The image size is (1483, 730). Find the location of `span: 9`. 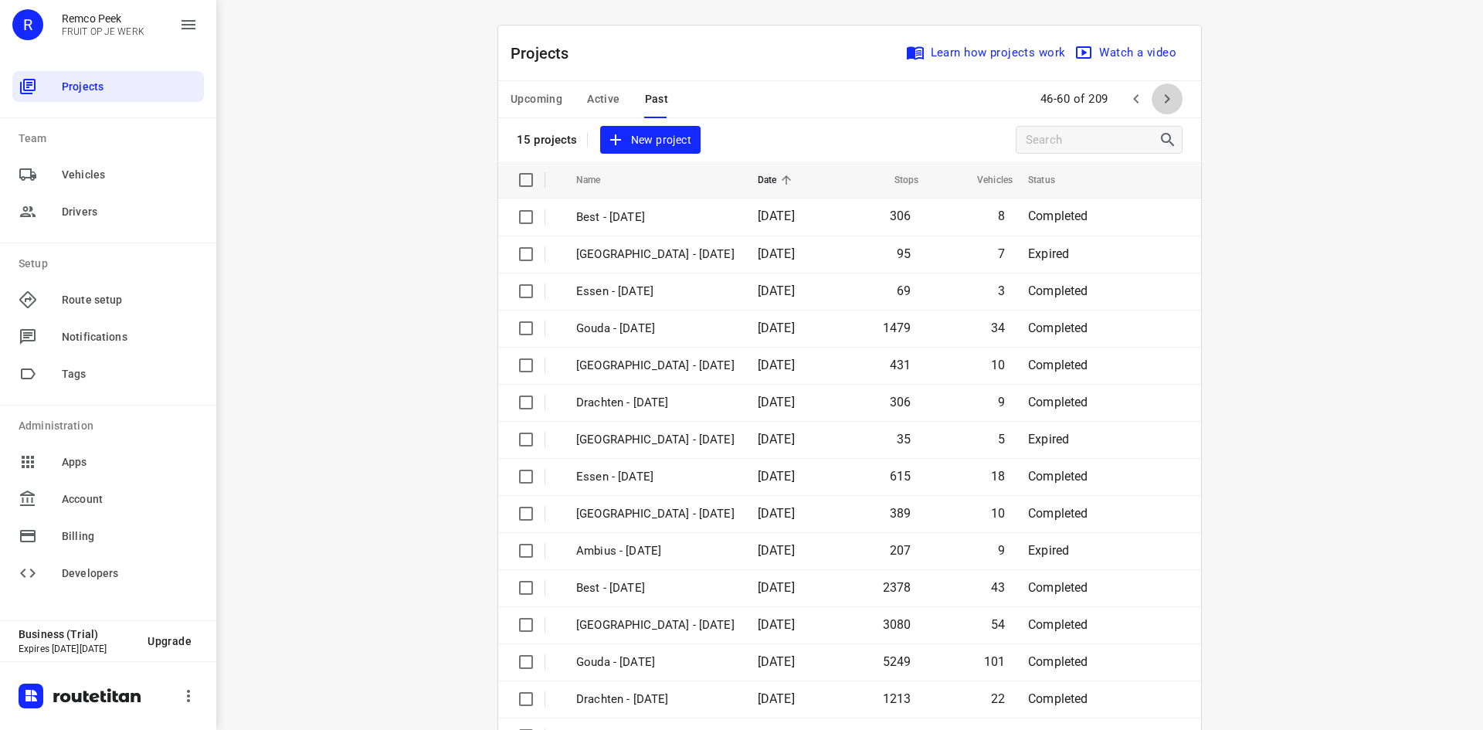

span: 9 is located at coordinates (1001, 550).